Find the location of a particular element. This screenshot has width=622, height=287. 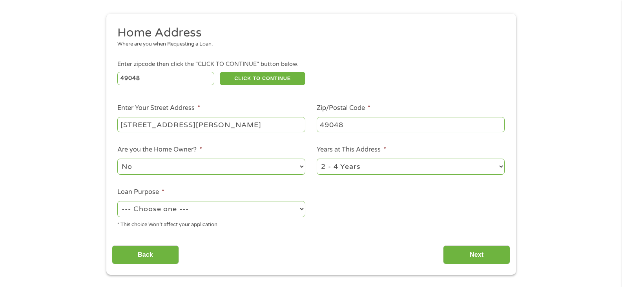

h2: Home Address is located at coordinates (308, 33).